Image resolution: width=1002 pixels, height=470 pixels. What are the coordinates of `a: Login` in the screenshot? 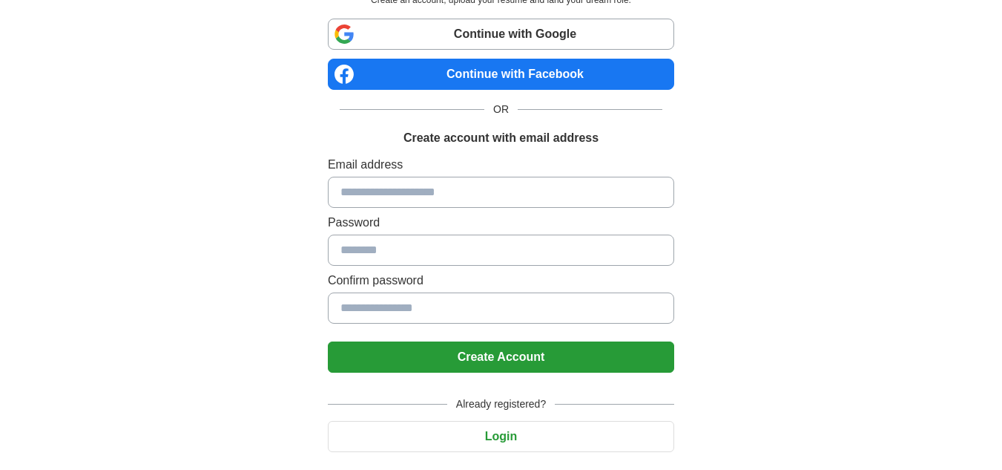 It's located at (501, 435).